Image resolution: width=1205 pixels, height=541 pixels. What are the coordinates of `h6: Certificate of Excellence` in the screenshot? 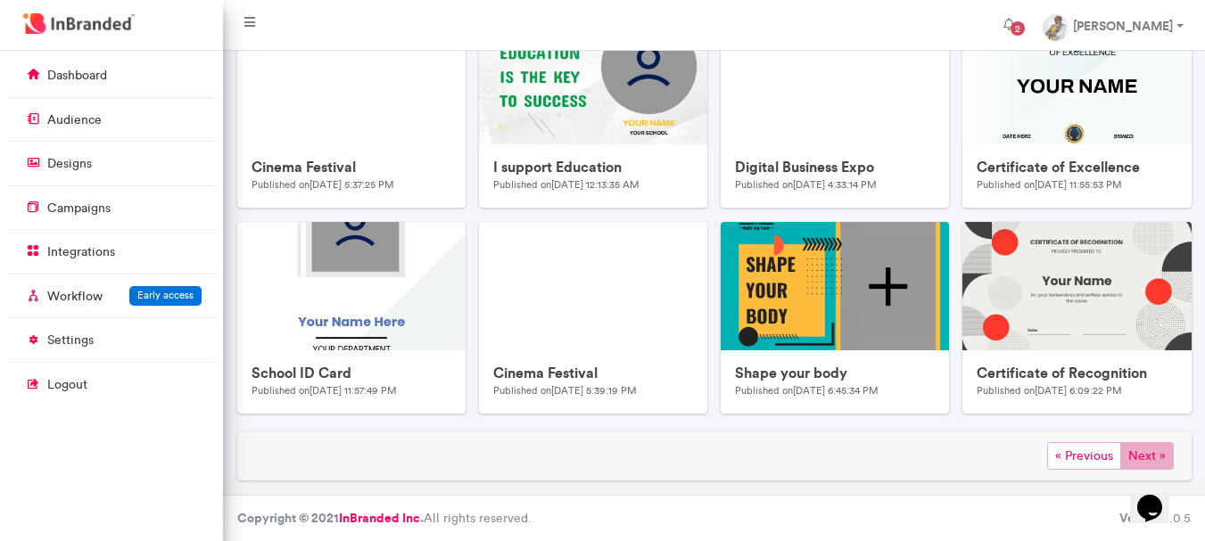 It's located at (1076, 167).